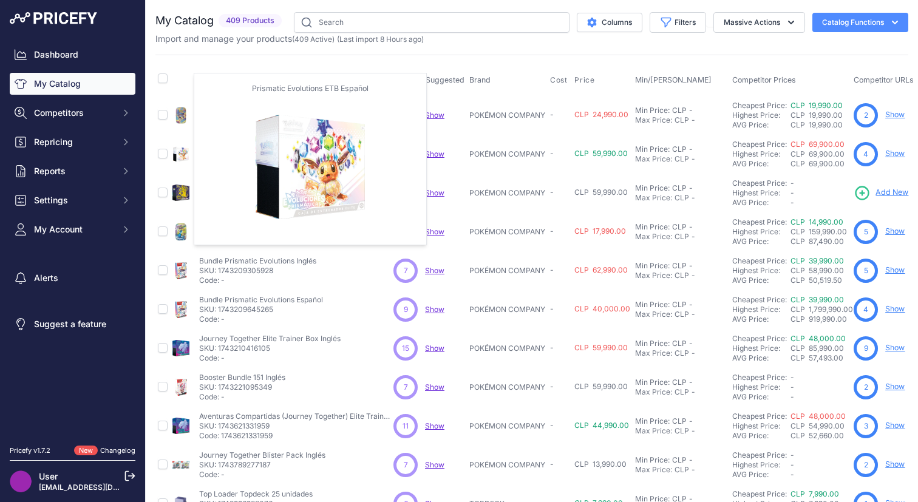  What do you see at coordinates (72, 55) in the screenshot?
I see `a: Dashboard` at bounding box center [72, 55].